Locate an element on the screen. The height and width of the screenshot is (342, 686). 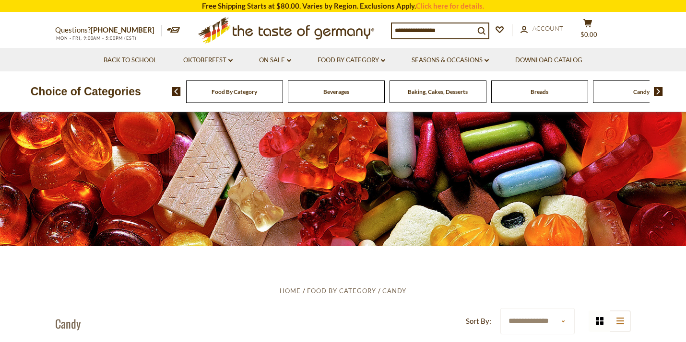
a: Oktoberfest is located at coordinates (208, 60).